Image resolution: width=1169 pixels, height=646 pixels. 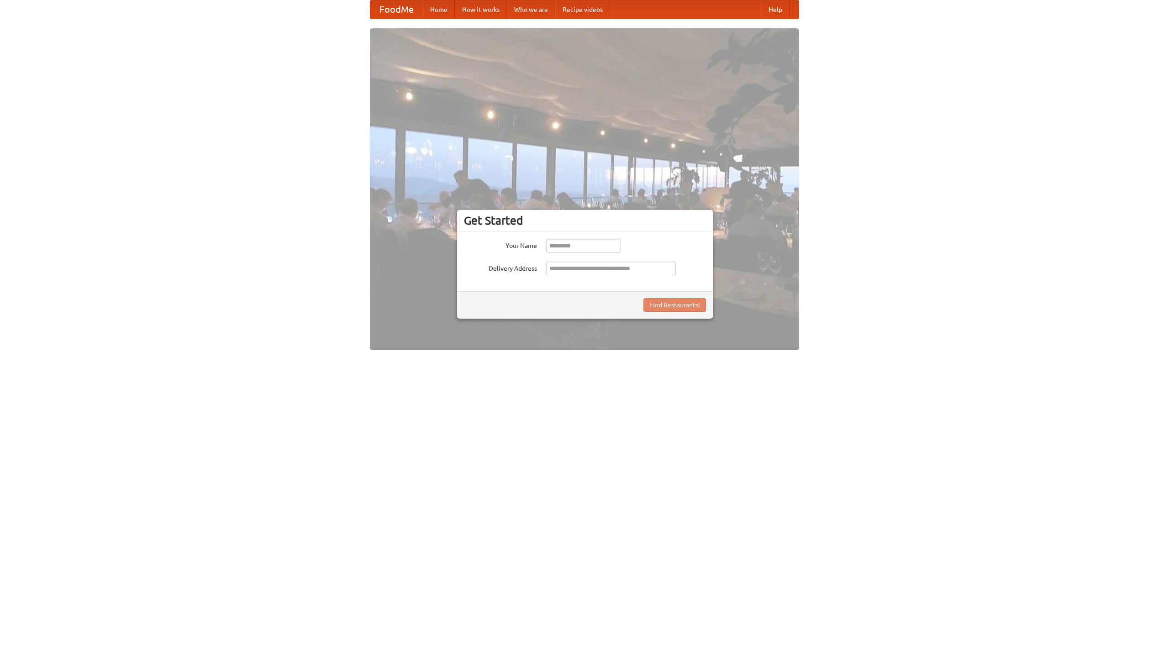 What do you see at coordinates (501, 244) in the screenshot?
I see `label: Your Name` at bounding box center [501, 244].